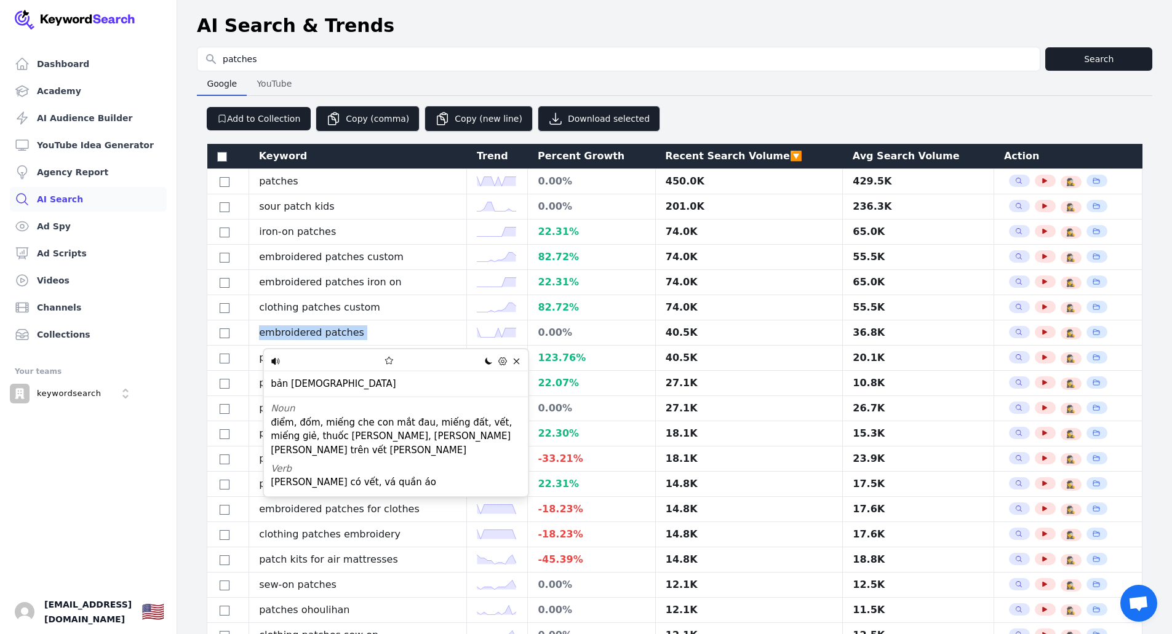  Describe the element at coordinates (88, 253) in the screenshot. I see `a: Ad Scripts` at that location.